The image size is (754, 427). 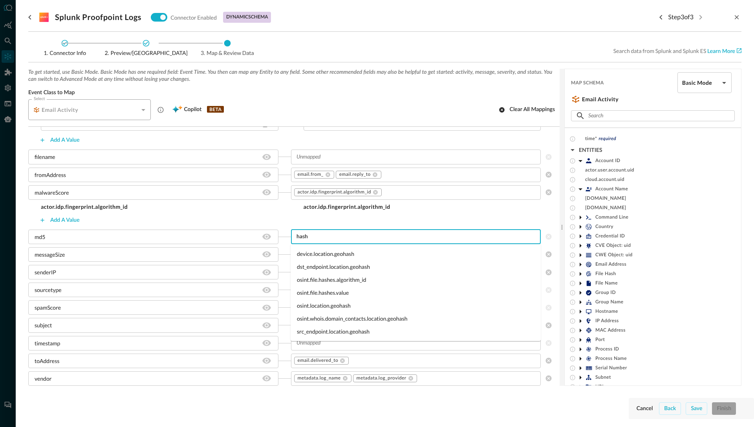 What do you see at coordinates (587, 150) in the screenshot?
I see `button: ENTITIES` at bounding box center [587, 150].